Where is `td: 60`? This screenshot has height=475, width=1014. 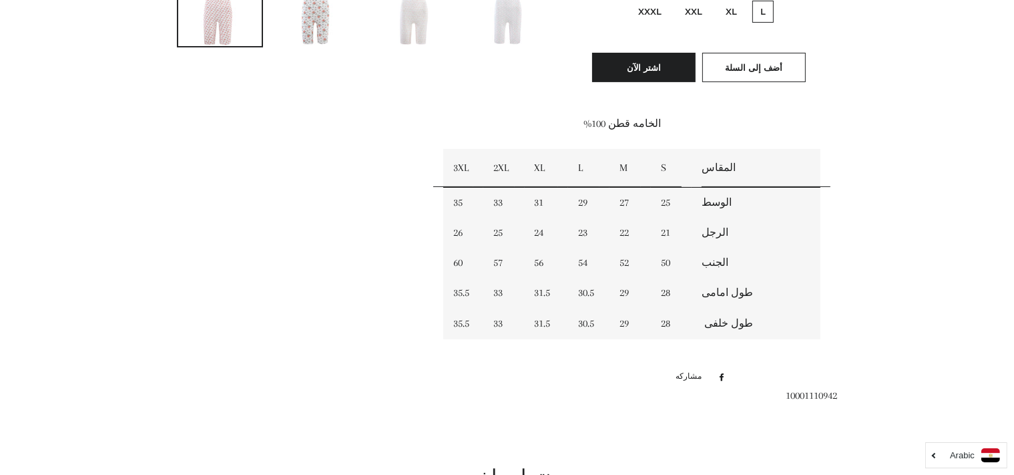 td: 60 is located at coordinates (463, 262).